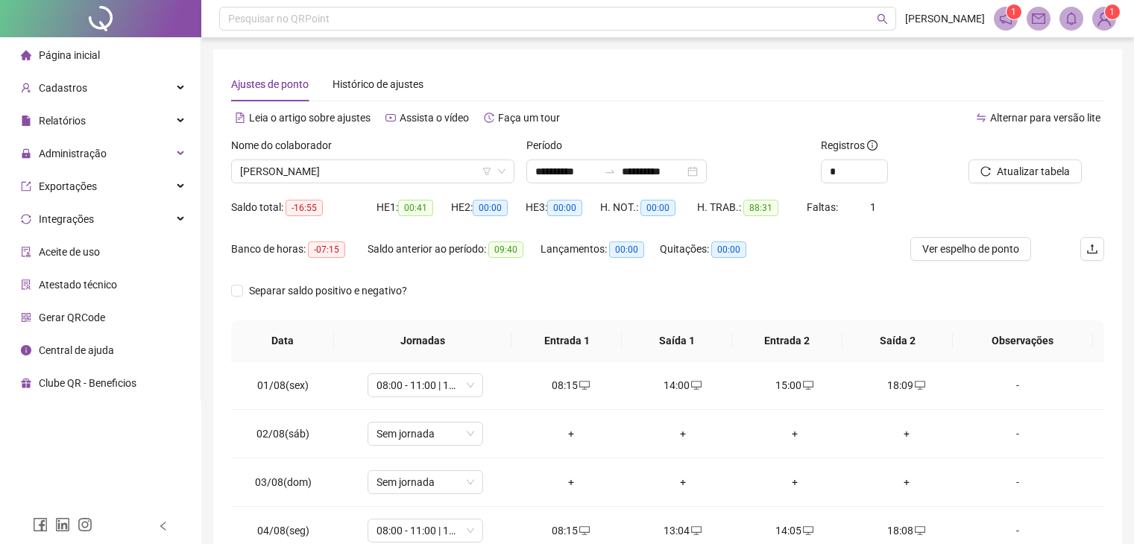 Image resolution: width=1134 pixels, height=544 pixels. Describe the element at coordinates (163, 526) in the screenshot. I see `span: left` at that location.